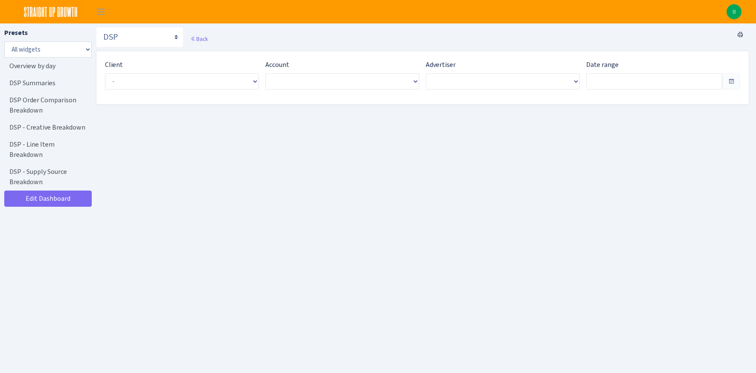 The image size is (756, 373). What do you see at coordinates (277, 65) in the screenshot?
I see `label: Account` at bounding box center [277, 65].